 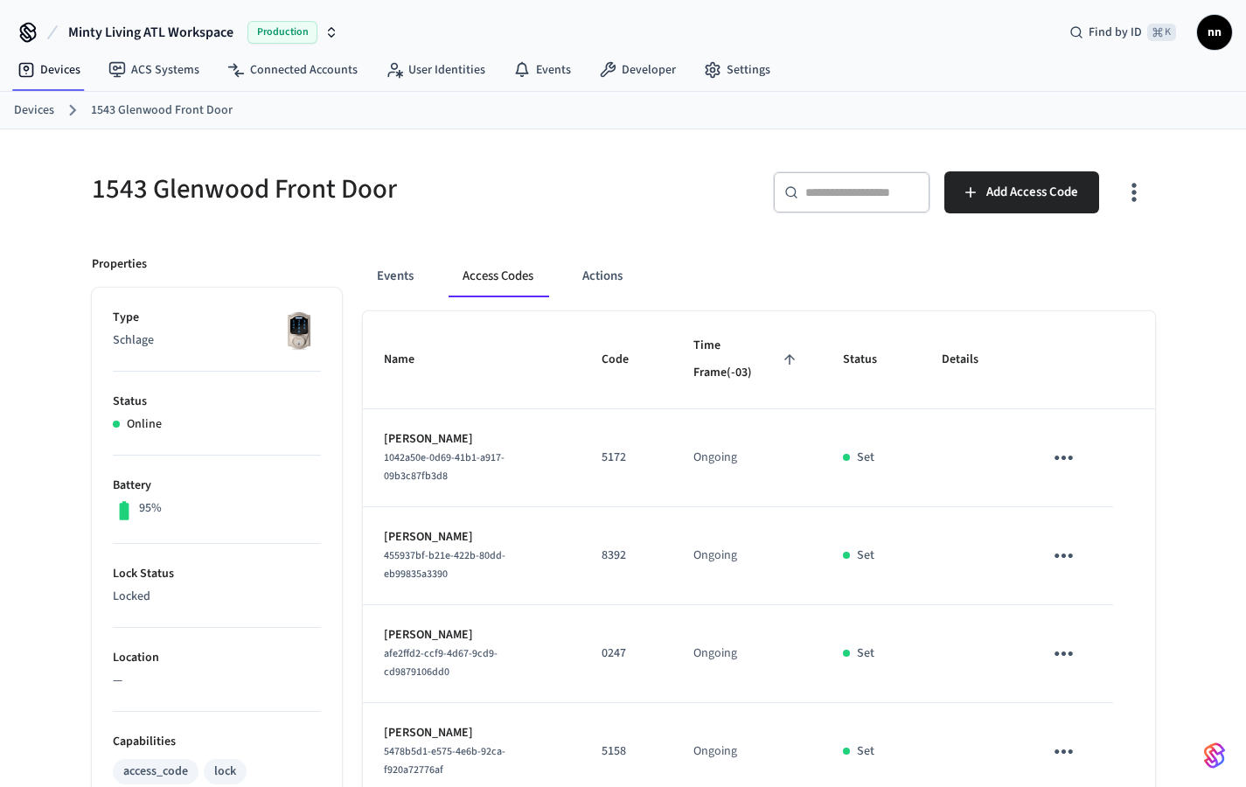 What do you see at coordinates (444, 467) in the screenshot?
I see `span: 1042a50e-0d69-41b1-a917-09b3c87fb3d8` at bounding box center [444, 467].